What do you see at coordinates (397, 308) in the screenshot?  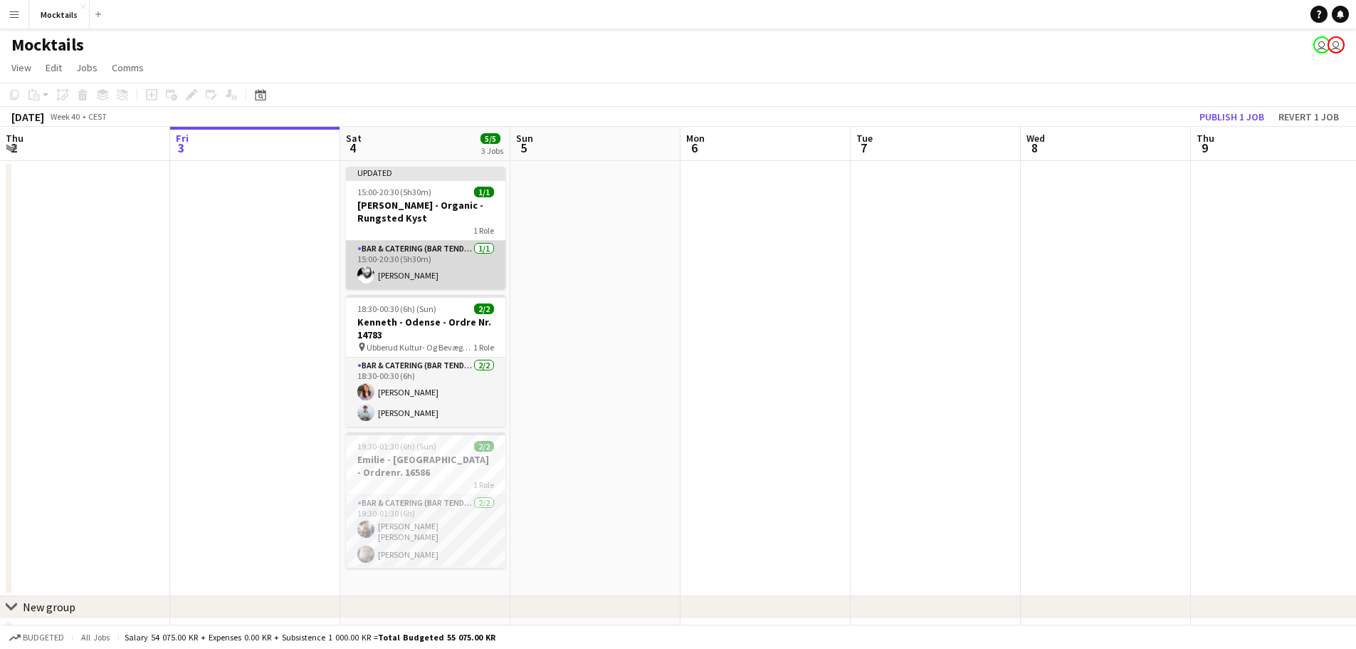 I see `span: 18:30-00:30 (6h) (Sun)` at bounding box center [397, 308].